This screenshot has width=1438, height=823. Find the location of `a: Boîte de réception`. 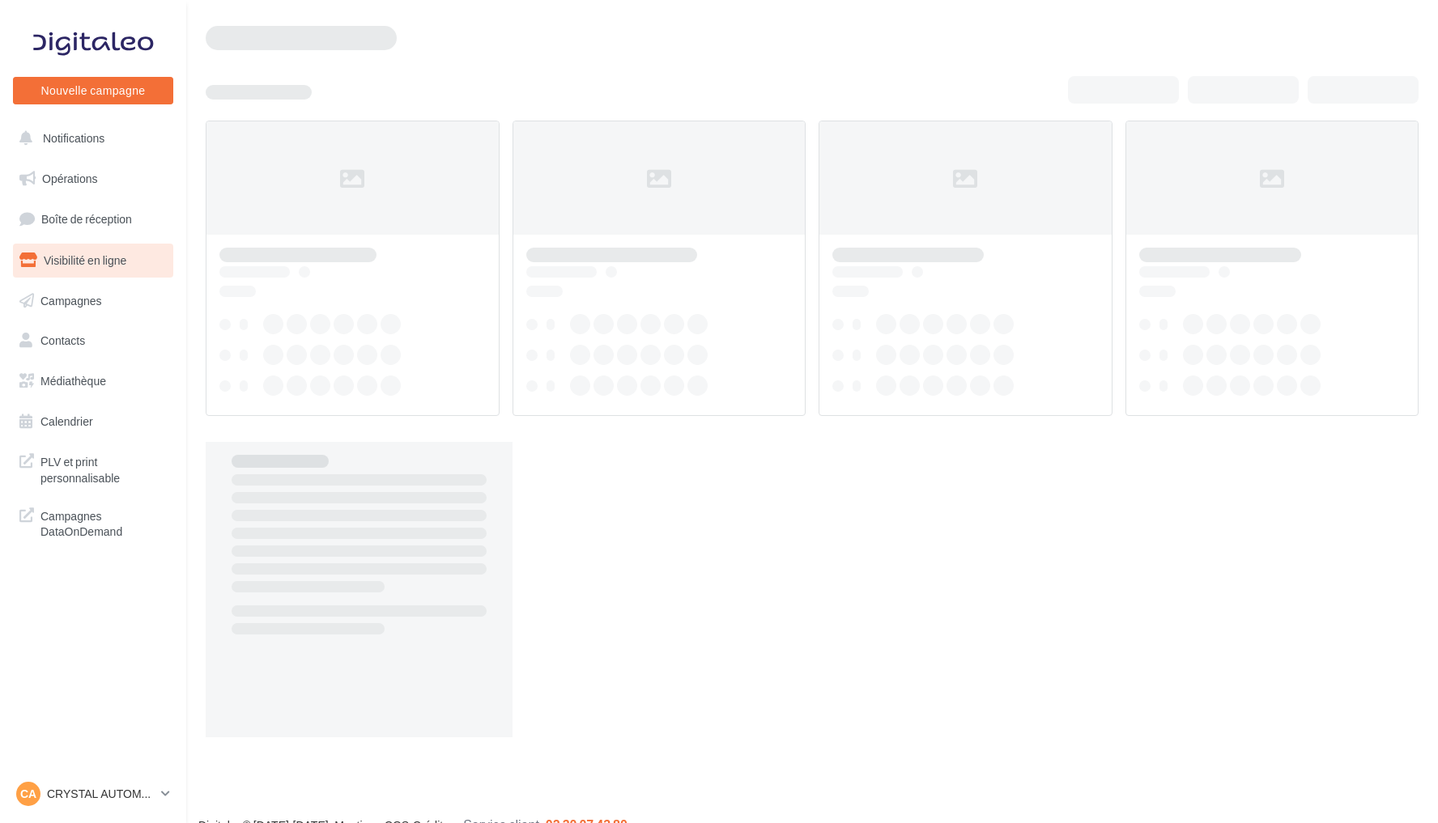

a: Boîte de réception is located at coordinates (93, 219).